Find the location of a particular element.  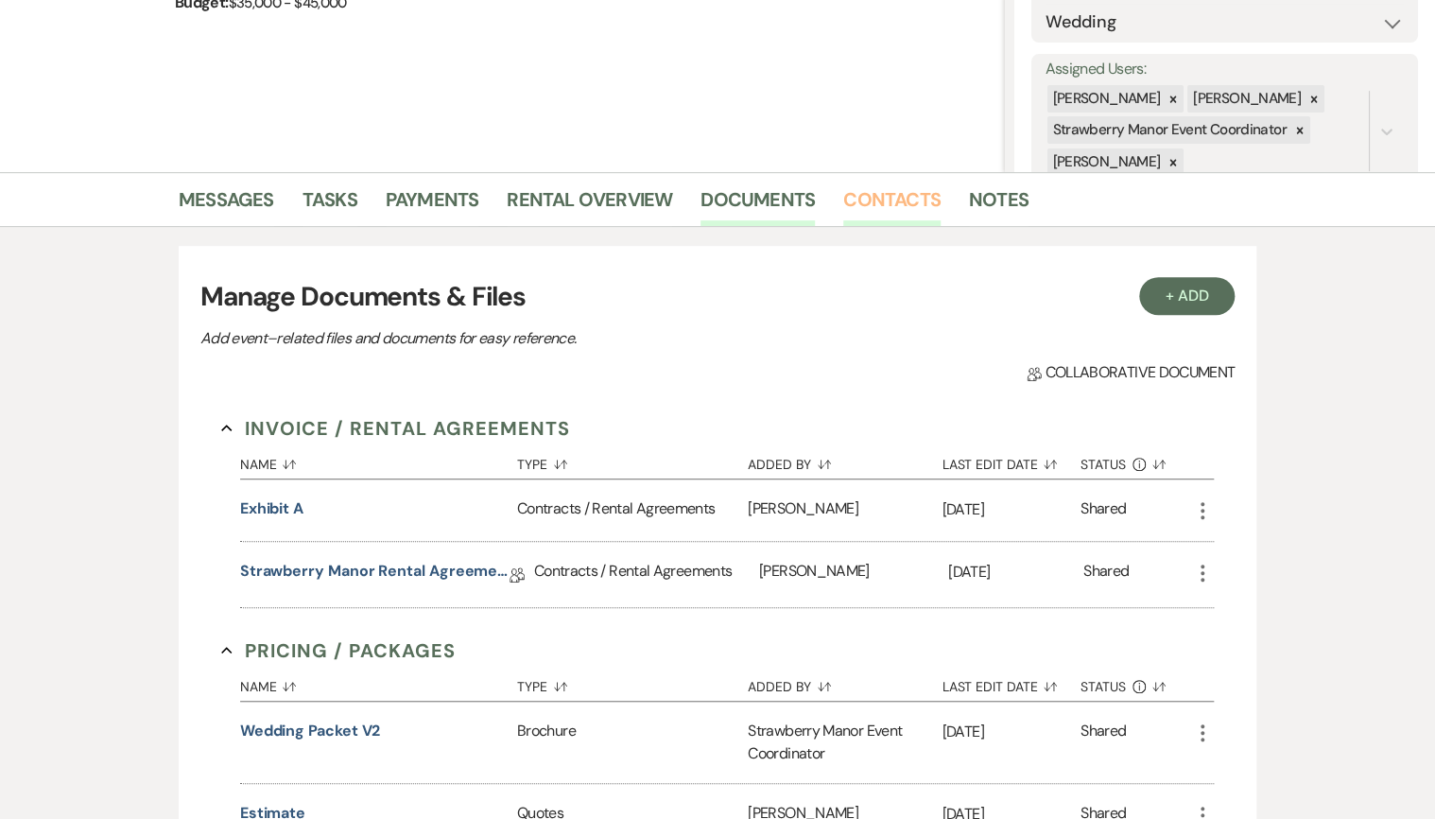

a: Strawberry Manor Rental Agreement - Wedding is located at coordinates (374, 574).